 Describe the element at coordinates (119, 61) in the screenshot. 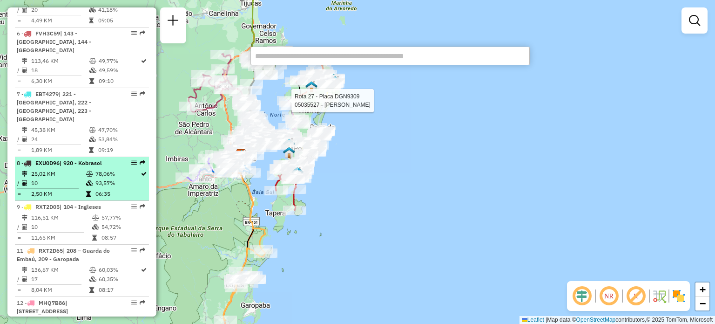

I see `td: 49,77%` at that location.